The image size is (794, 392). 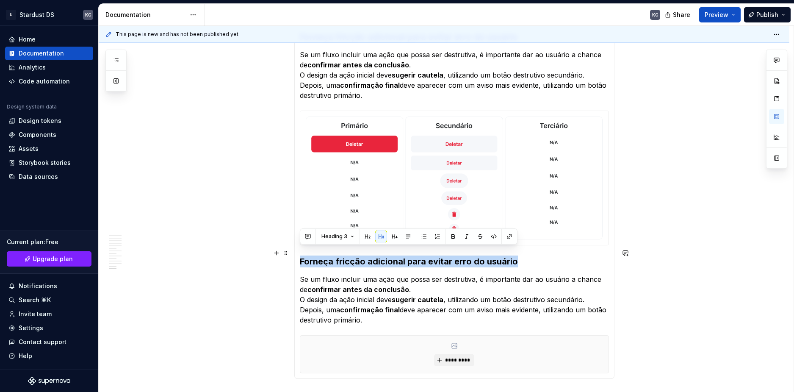 I want to click on span: Publish, so click(x=768, y=15).